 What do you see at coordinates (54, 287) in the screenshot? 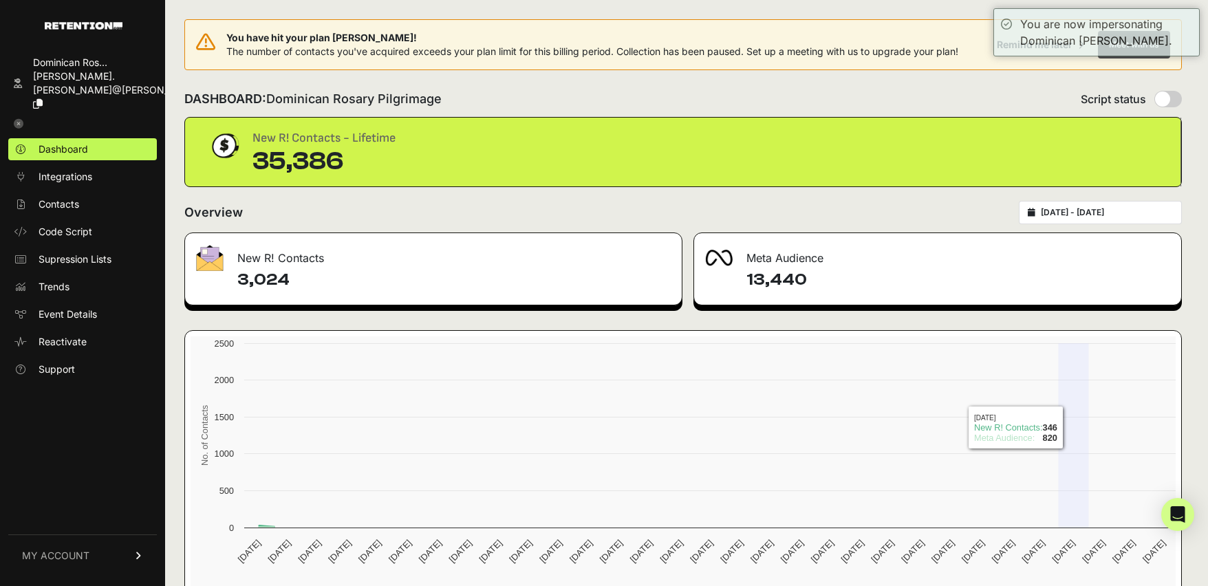
I see `span: Trends` at bounding box center [54, 287].